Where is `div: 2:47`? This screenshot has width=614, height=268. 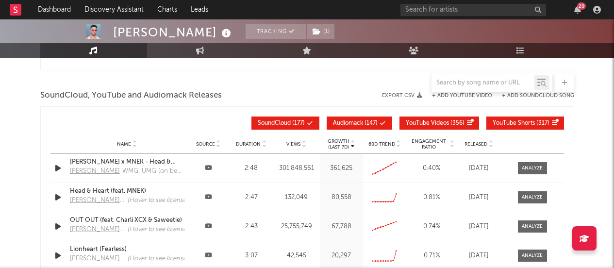 div: 2:47 is located at coordinates (251, 197).